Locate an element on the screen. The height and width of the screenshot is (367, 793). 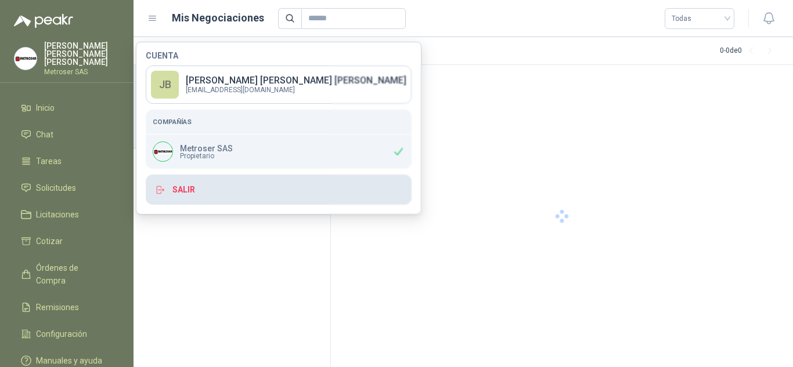
a: Licitaciones is located at coordinates (67, 215).